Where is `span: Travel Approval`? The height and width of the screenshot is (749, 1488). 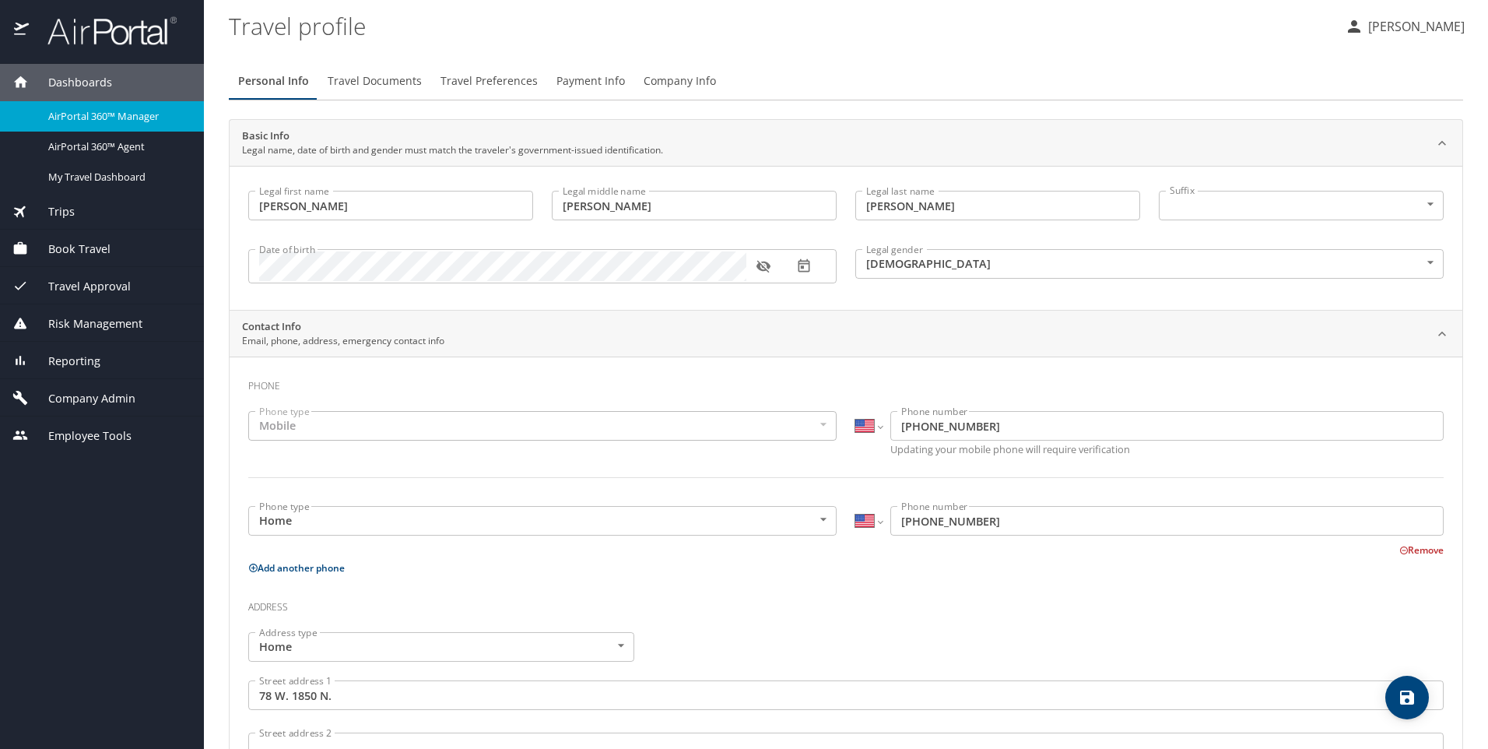 span: Travel Approval is located at coordinates (79, 286).